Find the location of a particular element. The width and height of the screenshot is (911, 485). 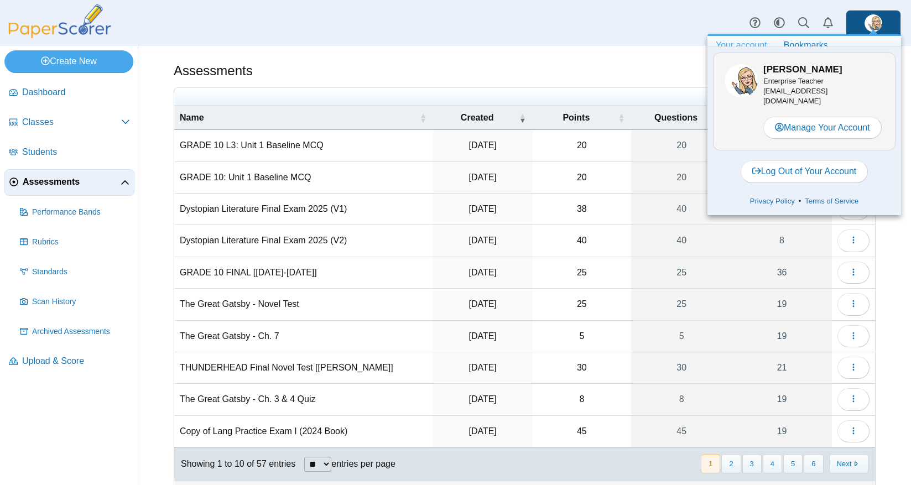

time: Apr 22, 2025 at 1:31 PM is located at coordinates (482, 431).